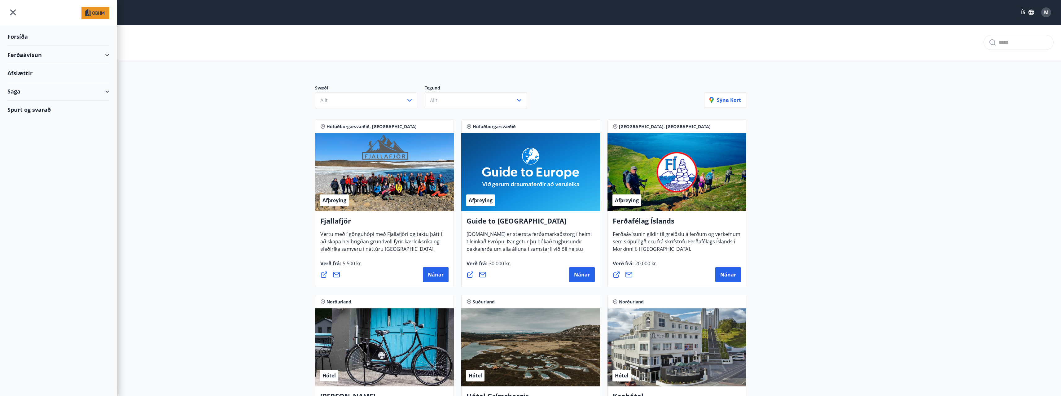 Image resolution: width=1061 pixels, height=396 pixels. Describe the element at coordinates (58, 91) in the screenshot. I see `div: Saga` at that location.